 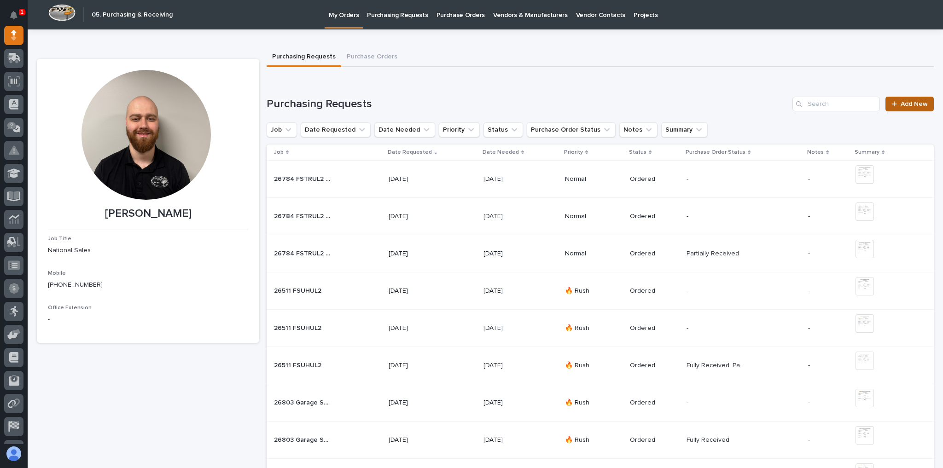 What do you see at coordinates (62, 12) in the screenshot?
I see `img: Workspace Logo` at bounding box center [62, 12].